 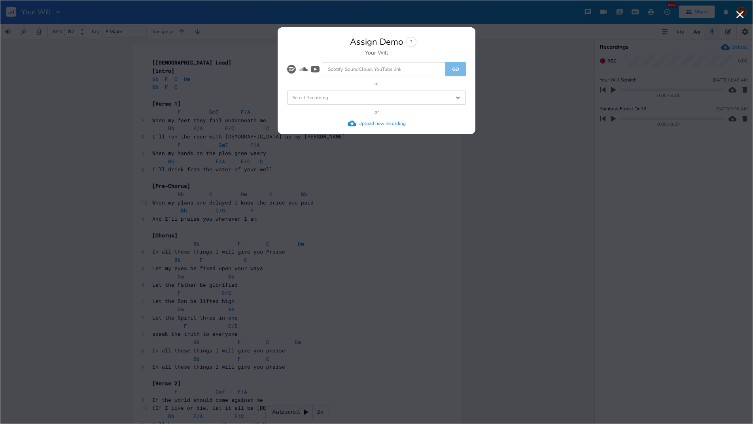 What do you see at coordinates (310, 98) in the screenshot?
I see `span: Select Recording` at bounding box center [310, 98].